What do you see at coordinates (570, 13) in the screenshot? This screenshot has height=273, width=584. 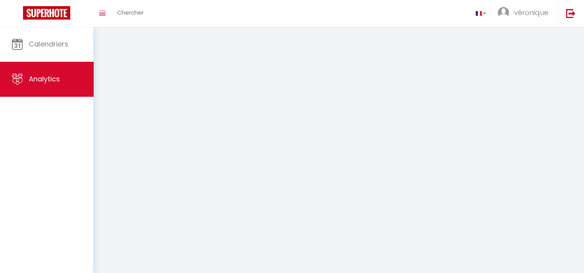 I see `img: logout` at bounding box center [570, 13].